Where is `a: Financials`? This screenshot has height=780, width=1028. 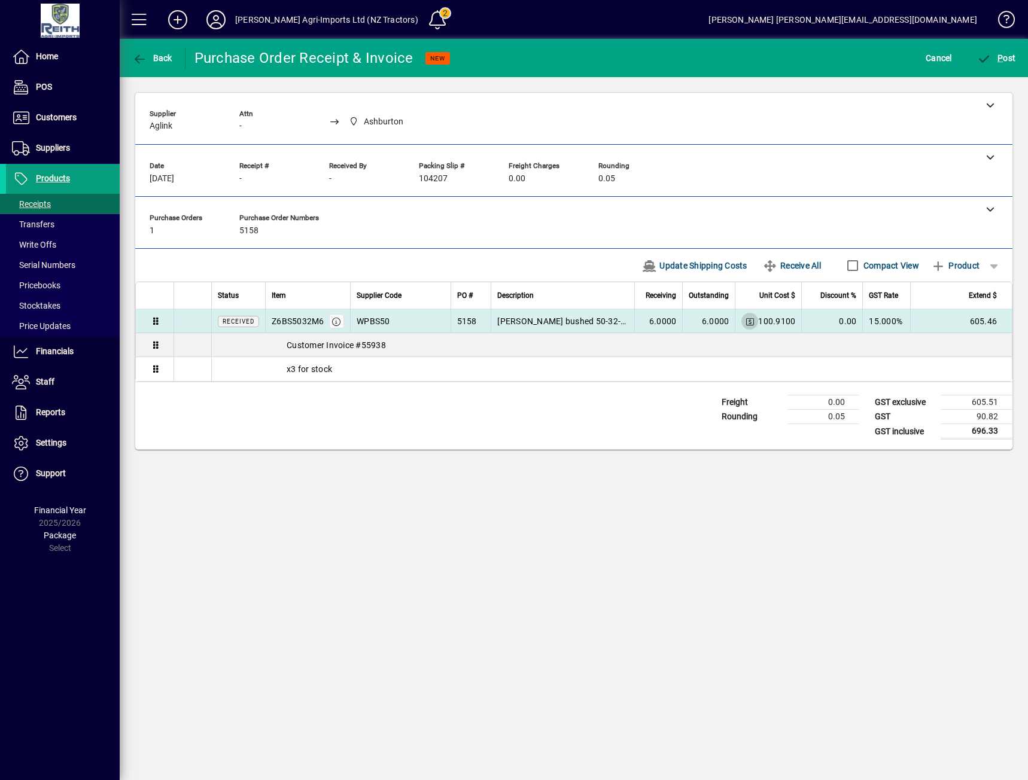
a: Financials is located at coordinates (63, 352).